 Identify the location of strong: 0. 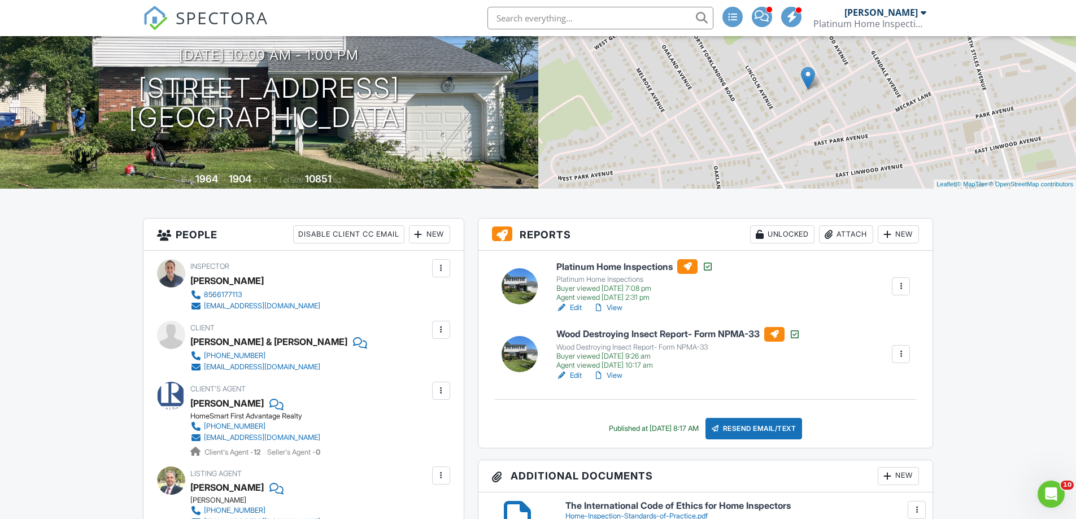
(318, 452).